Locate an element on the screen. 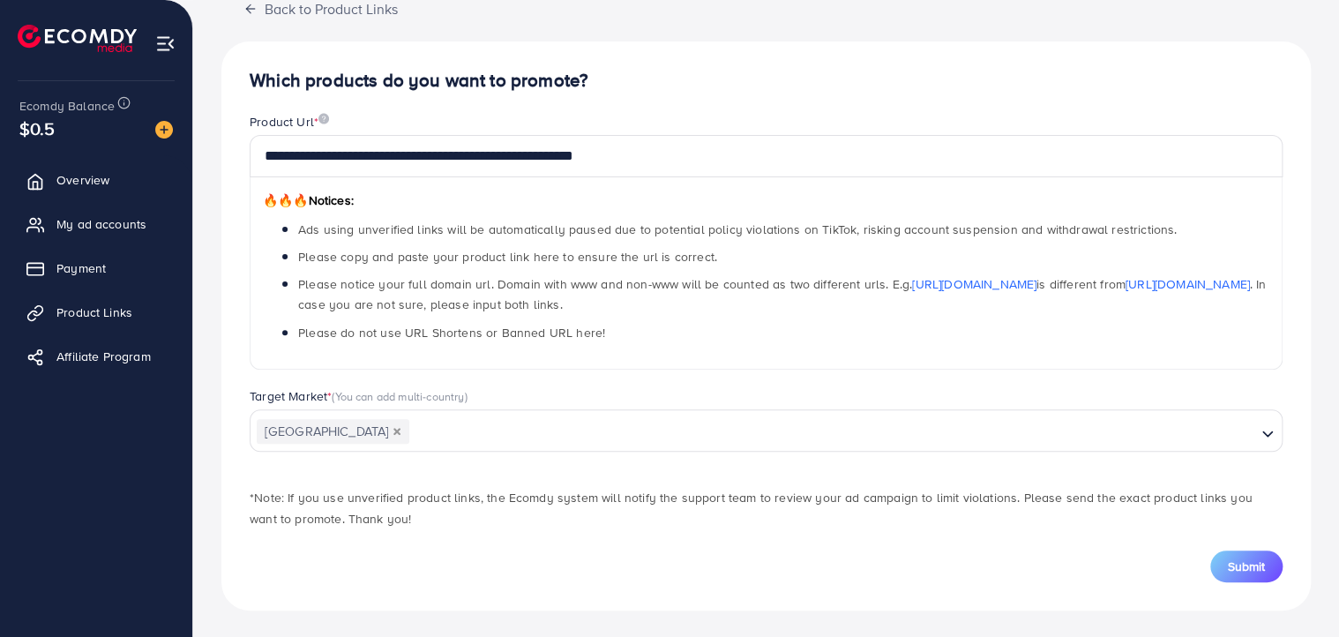 The width and height of the screenshot is (1339, 637). span: Payment is located at coordinates (81, 268).